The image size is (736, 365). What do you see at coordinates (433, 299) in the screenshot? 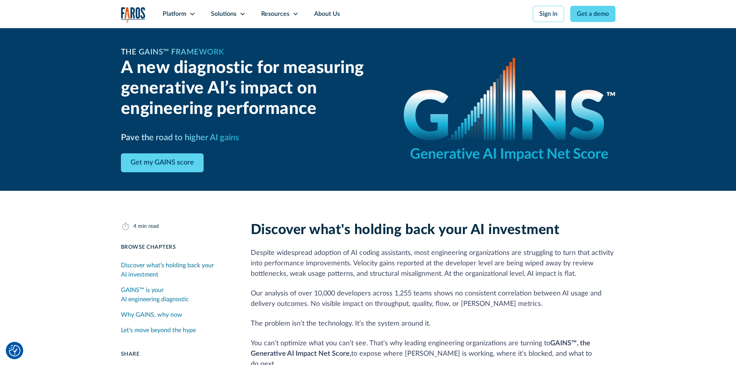
I see `p: Our analysis of over 10,000 developers across 1,255 teams shows no consistent correlation between...` at bounding box center [433, 299].